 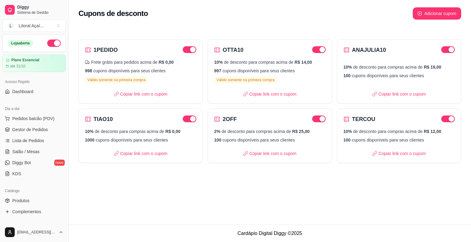 I want to click on a: KDS, so click(x=34, y=174).